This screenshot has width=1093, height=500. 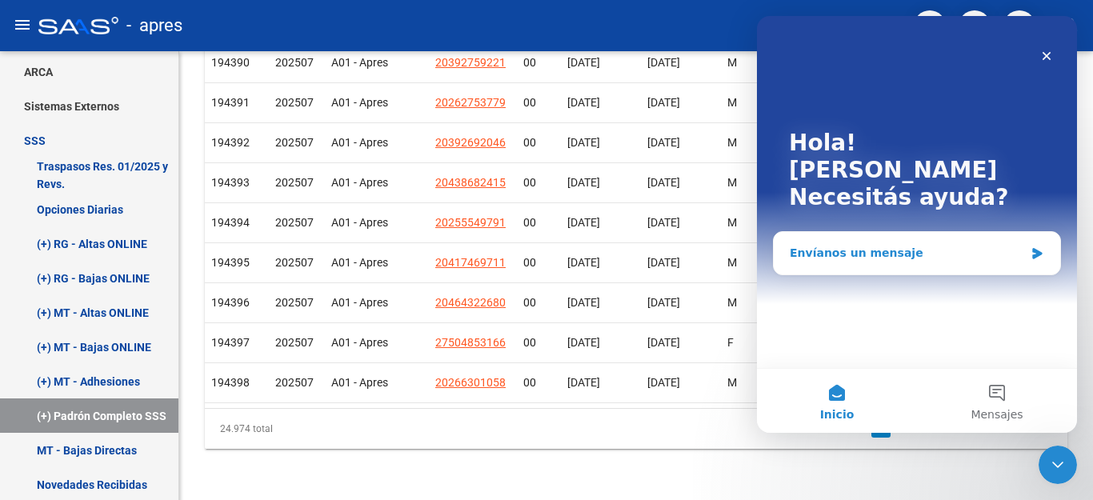 I want to click on span: F, so click(x=730, y=342).